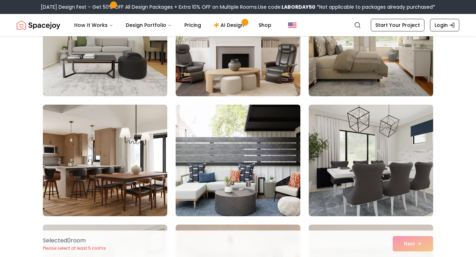 The height and width of the screenshot is (257, 476). Describe the element at coordinates (74, 240) in the screenshot. I see `p: Selected 0 room` at that location.